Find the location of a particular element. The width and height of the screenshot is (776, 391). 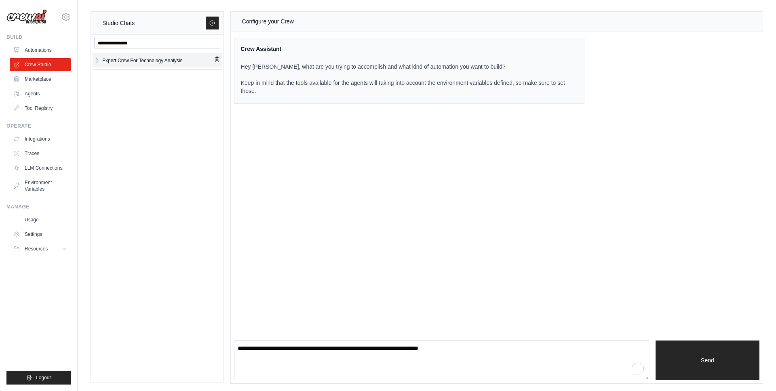

span: Resources is located at coordinates (36, 249).